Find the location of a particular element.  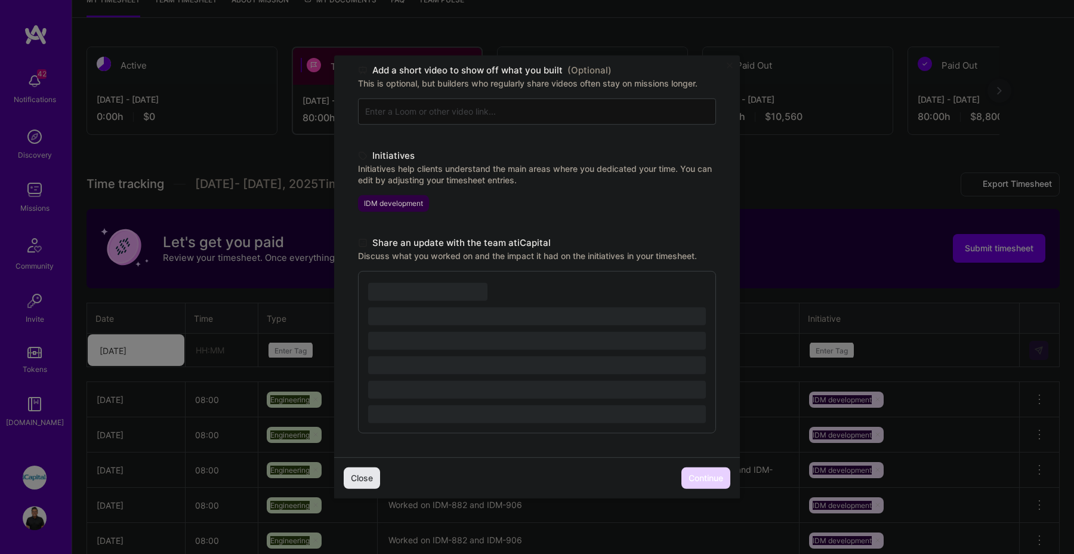

input: Enter a Loom or other video link... is located at coordinates (537, 112).